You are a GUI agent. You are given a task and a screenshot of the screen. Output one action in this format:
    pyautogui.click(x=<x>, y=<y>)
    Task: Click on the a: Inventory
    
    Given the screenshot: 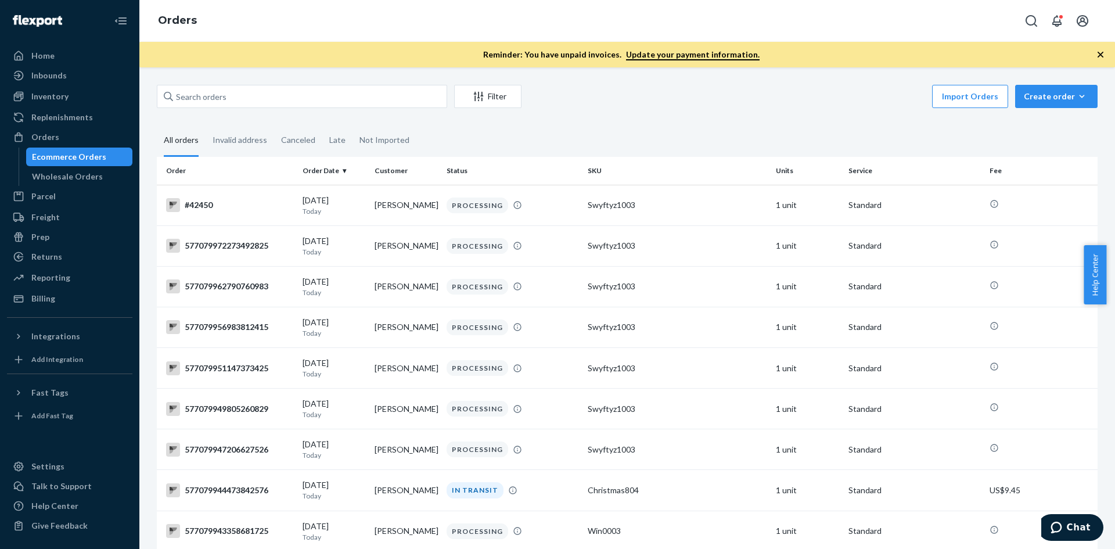 What is the action you would take?
    pyautogui.click(x=70, y=96)
    